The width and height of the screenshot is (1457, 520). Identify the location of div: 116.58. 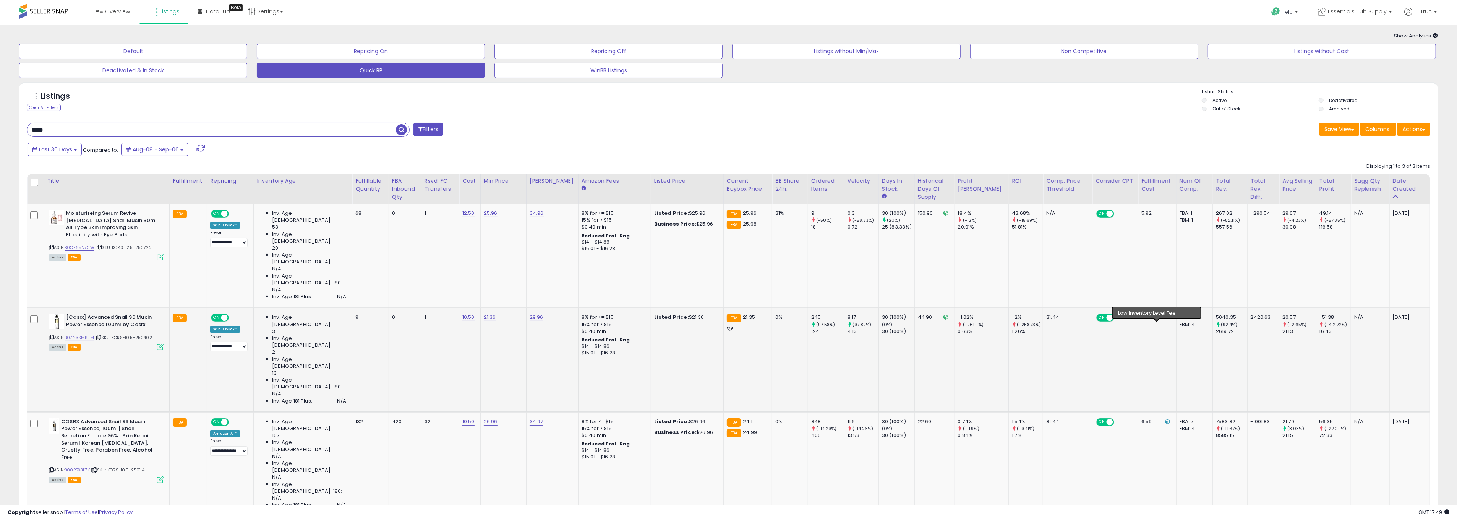
(1335, 227).